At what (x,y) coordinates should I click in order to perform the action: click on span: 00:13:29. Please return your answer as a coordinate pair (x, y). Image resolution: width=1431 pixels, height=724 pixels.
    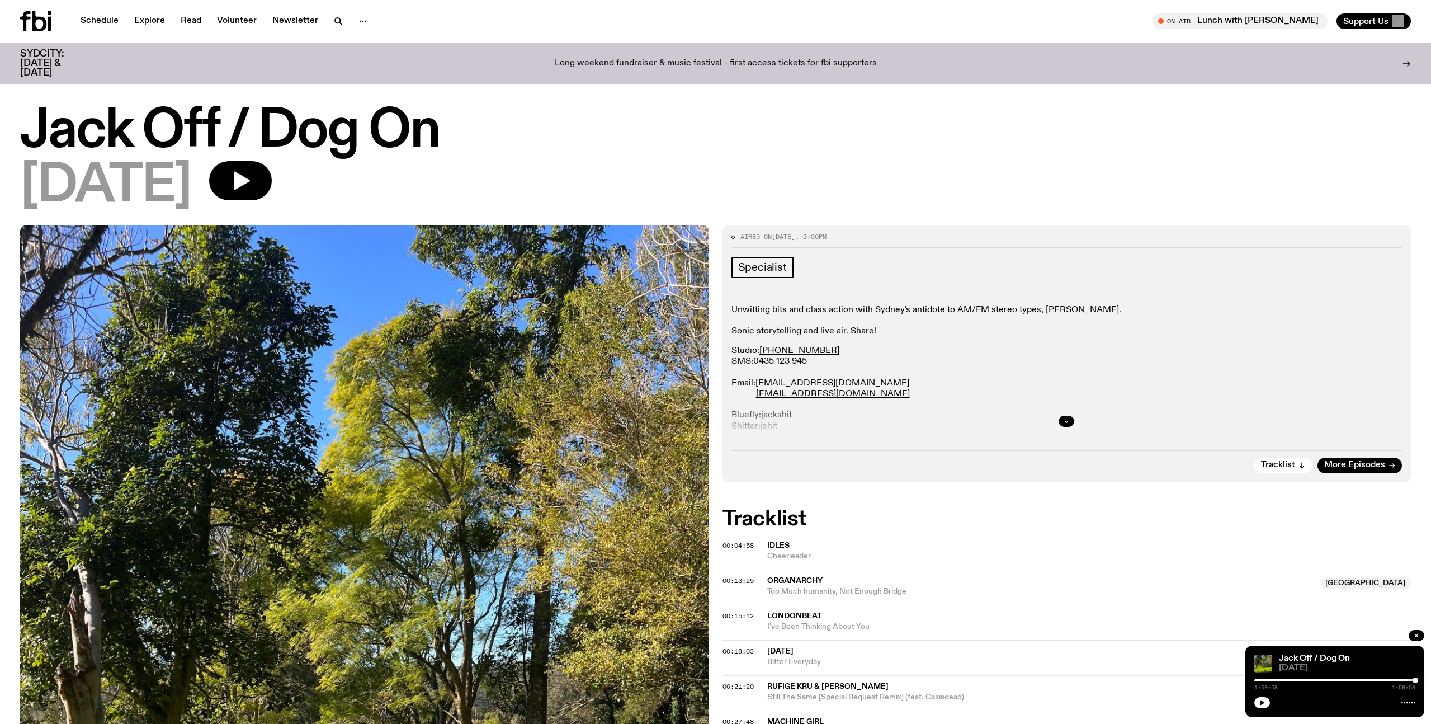
    Looking at the image, I should click on (738, 580).